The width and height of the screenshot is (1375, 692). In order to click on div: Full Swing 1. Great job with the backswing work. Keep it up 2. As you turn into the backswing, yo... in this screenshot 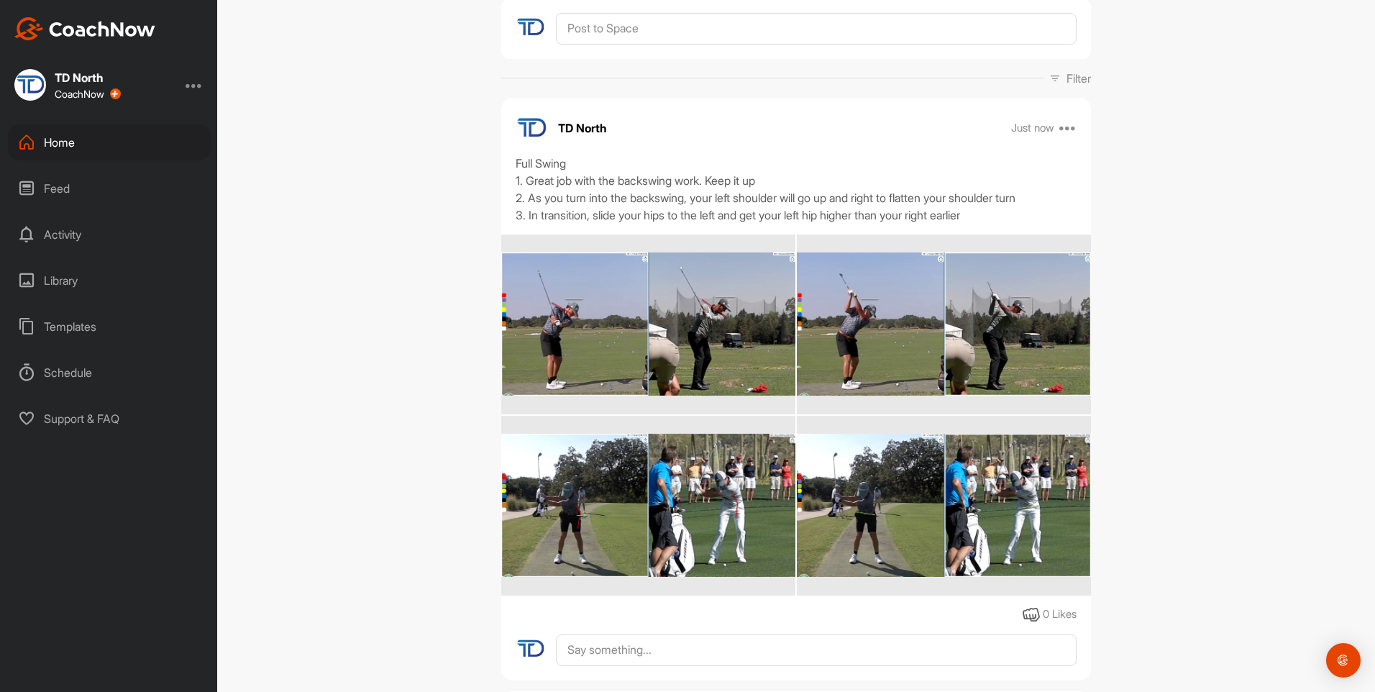, I will do `click(796, 189)`.